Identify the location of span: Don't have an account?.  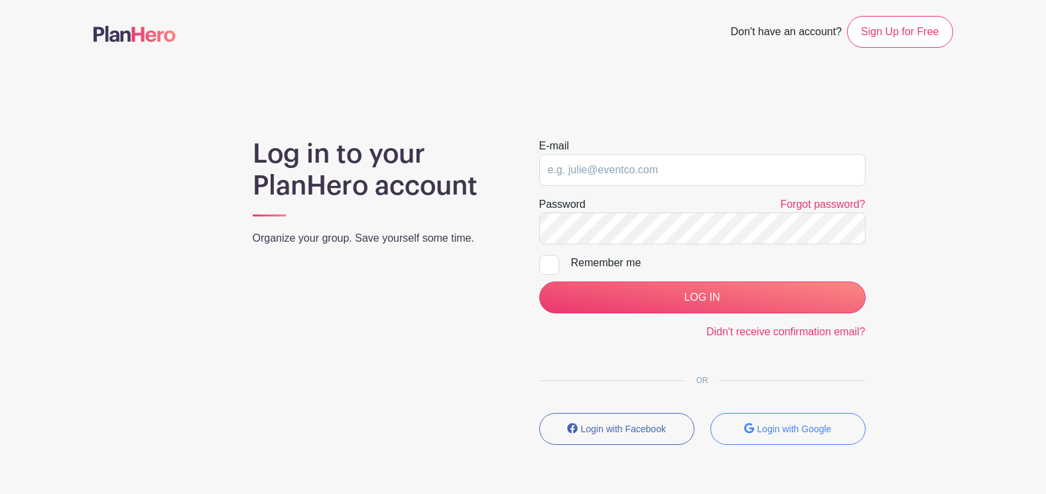
(786, 33).